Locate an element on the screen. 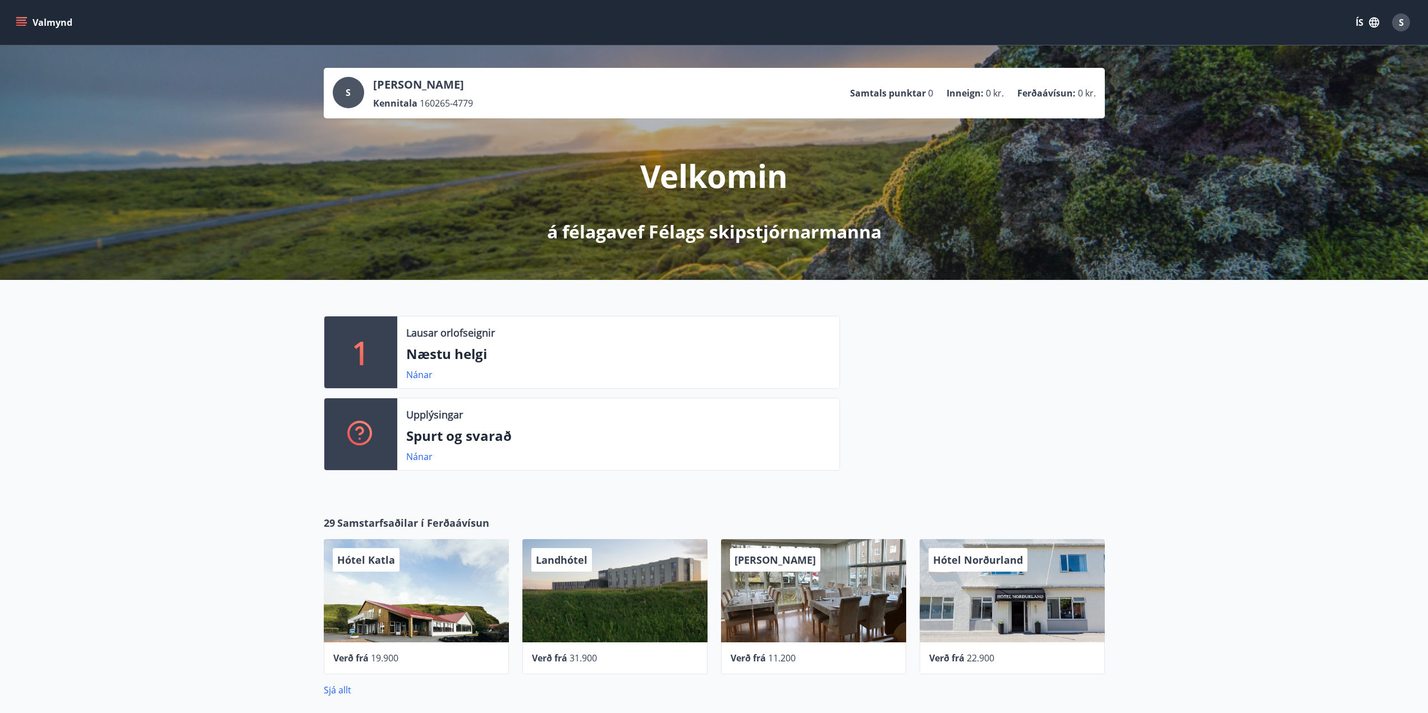  p: Velkomin is located at coordinates (714, 176).